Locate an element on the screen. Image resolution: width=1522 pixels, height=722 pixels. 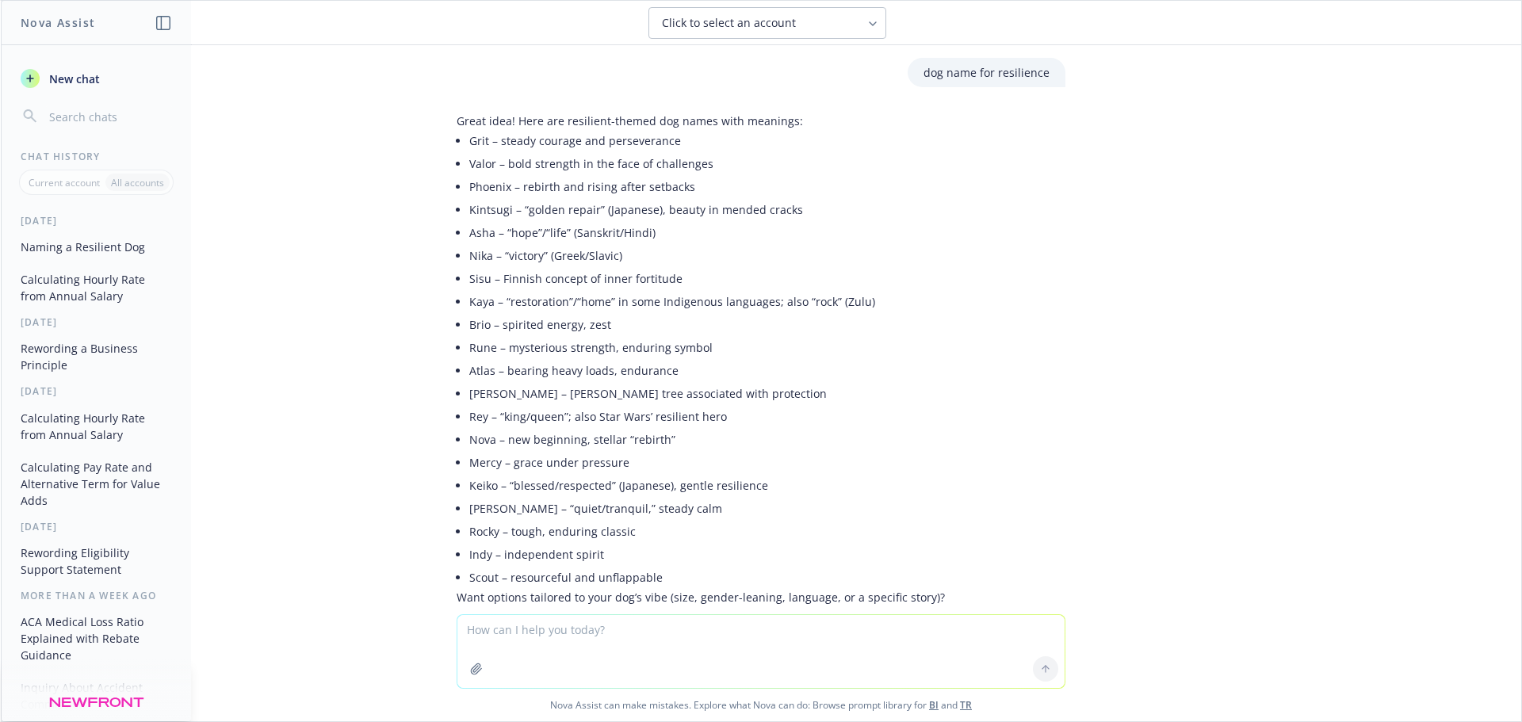
li: Valor – bold strength in the face of challenges is located at coordinates (707, 163).